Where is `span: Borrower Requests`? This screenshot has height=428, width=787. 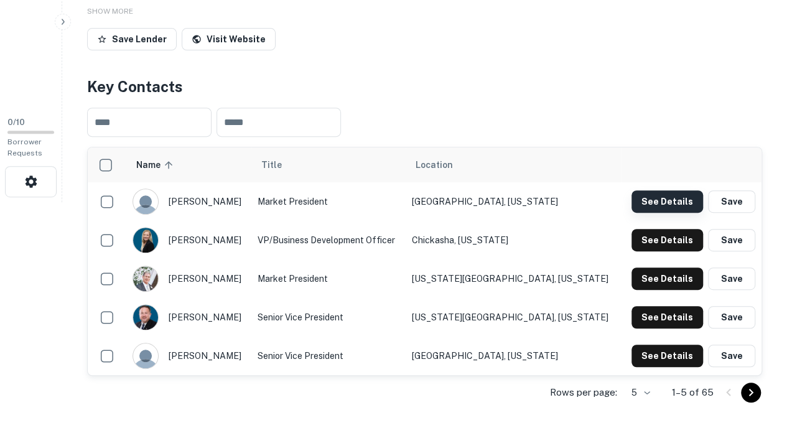 span: Borrower Requests is located at coordinates (25, 147).